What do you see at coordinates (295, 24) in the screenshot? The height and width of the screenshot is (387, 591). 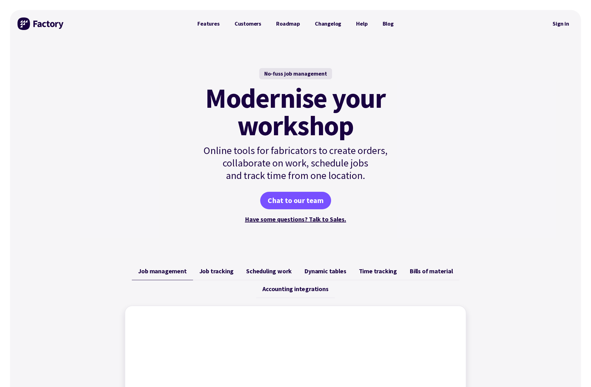 I see `nav: Primary Navigation` at bounding box center [295, 24].